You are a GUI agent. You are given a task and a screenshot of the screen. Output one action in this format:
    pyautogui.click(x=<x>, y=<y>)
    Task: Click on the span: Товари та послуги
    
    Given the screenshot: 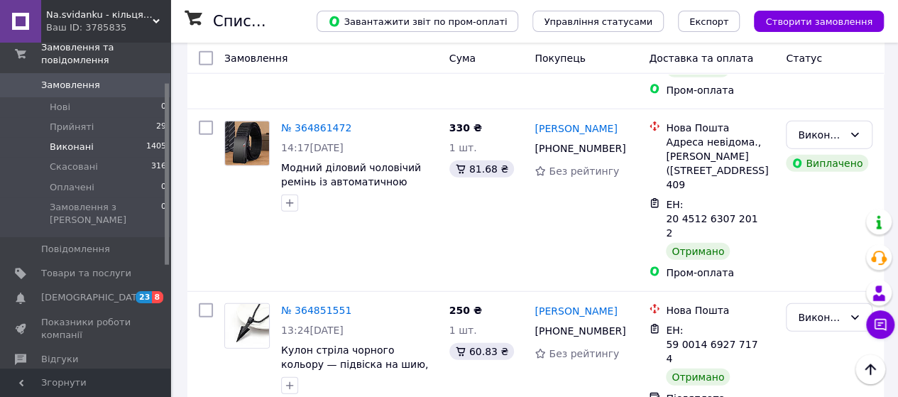 What is the action you would take?
    pyautogui.click(x=86, y=273)
    